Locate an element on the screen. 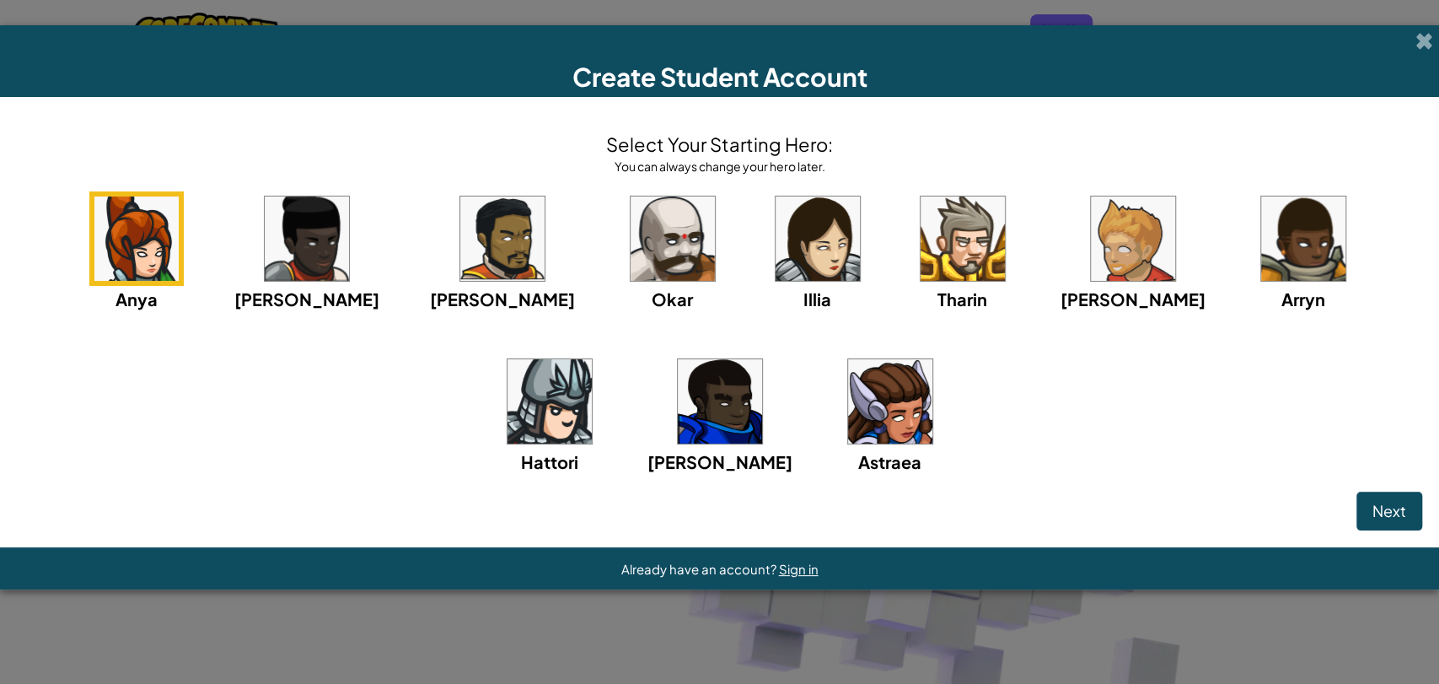 This screenshot has height=684, width=1439. span: Hattori is located at coordinates (550, 461).